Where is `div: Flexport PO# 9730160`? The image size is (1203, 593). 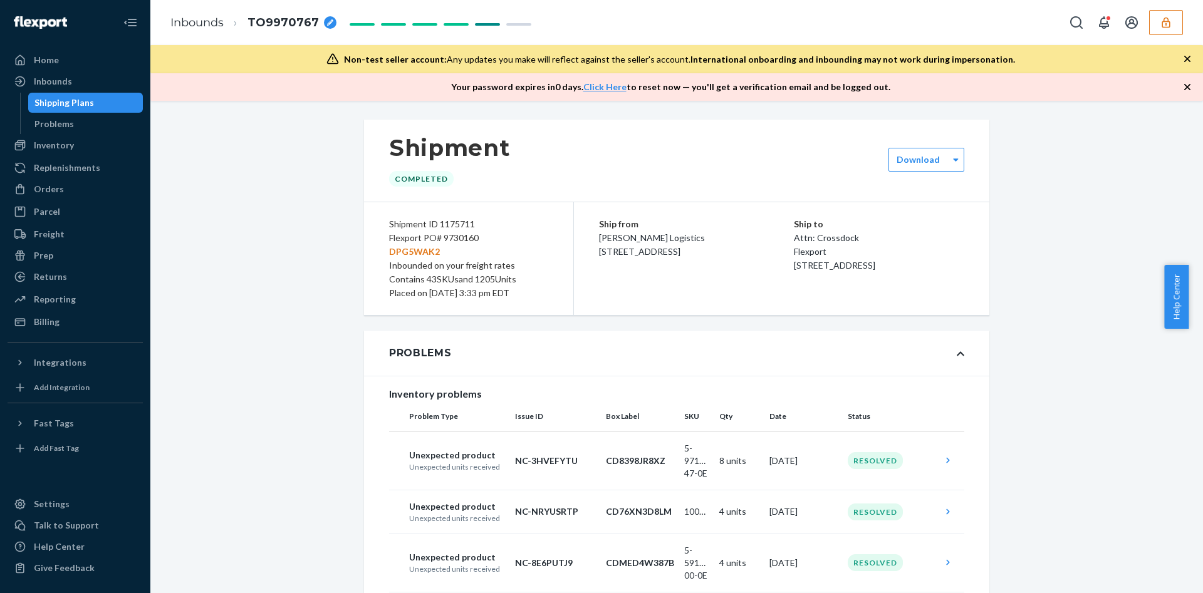 div: Flexport PO# 9730160 is located at coordinates (469, 245).